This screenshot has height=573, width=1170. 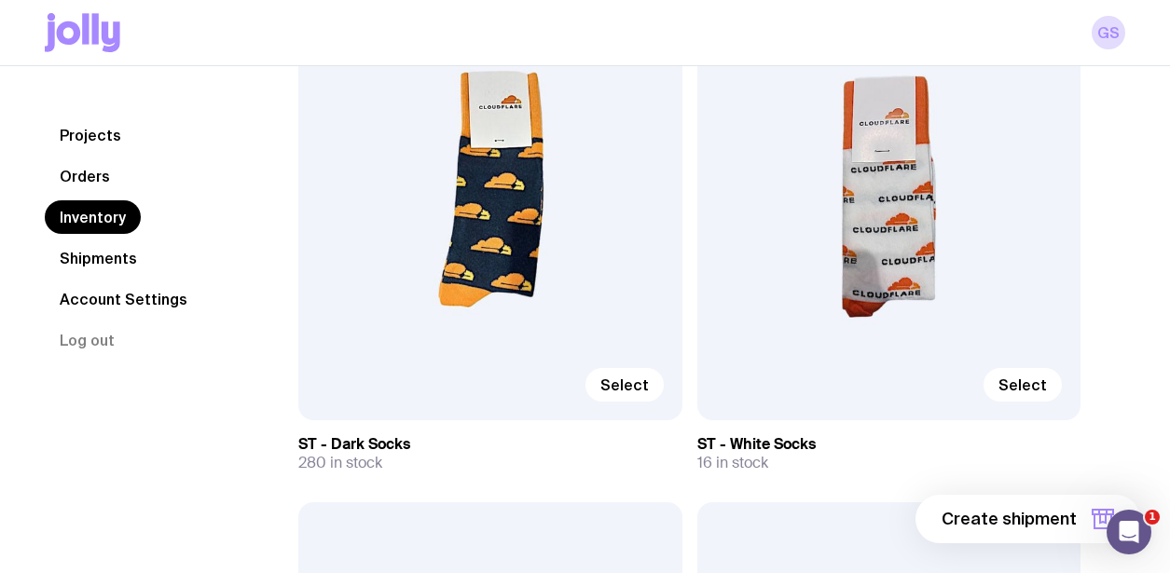 I want to click on span: 280 in stock, so click(x=340, y=463).